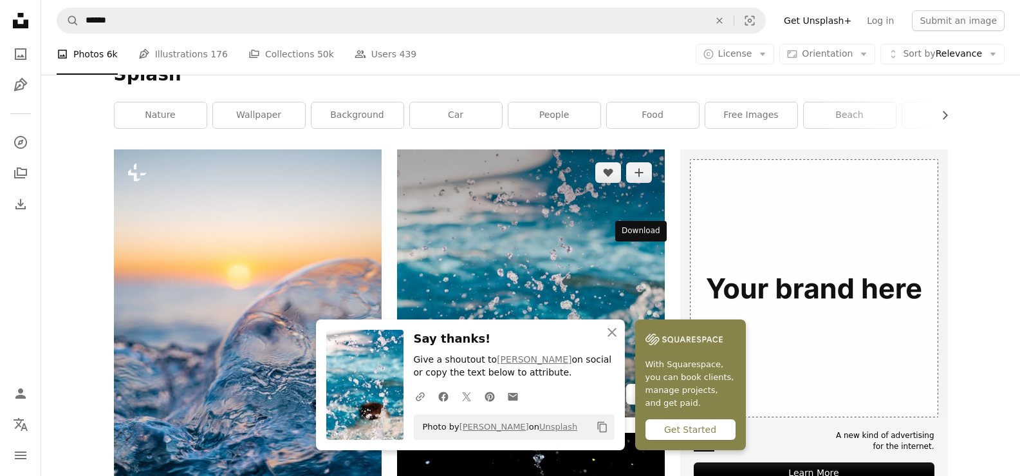 This screenshot has height=476, width=1020. What do you see at coordinates (554, 115) in the screenshot?
I see `a: people` at bounding box center [554, 115].